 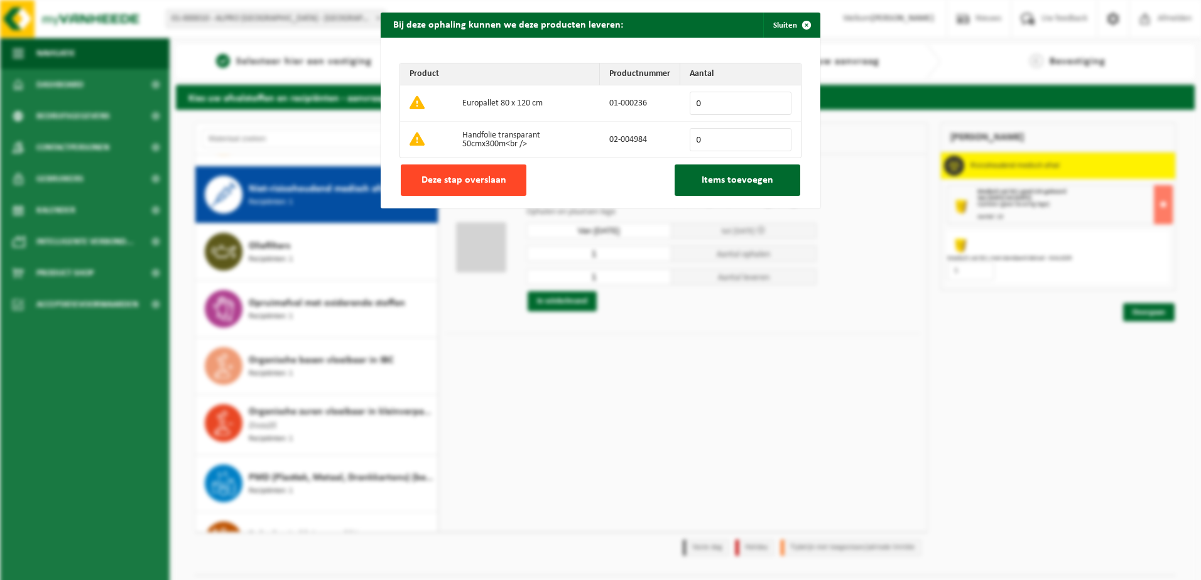 What do you see at coordinates (737, 180) in the screenshot?
I see `span: Items toevoegen` at bounding box center [737, 180].